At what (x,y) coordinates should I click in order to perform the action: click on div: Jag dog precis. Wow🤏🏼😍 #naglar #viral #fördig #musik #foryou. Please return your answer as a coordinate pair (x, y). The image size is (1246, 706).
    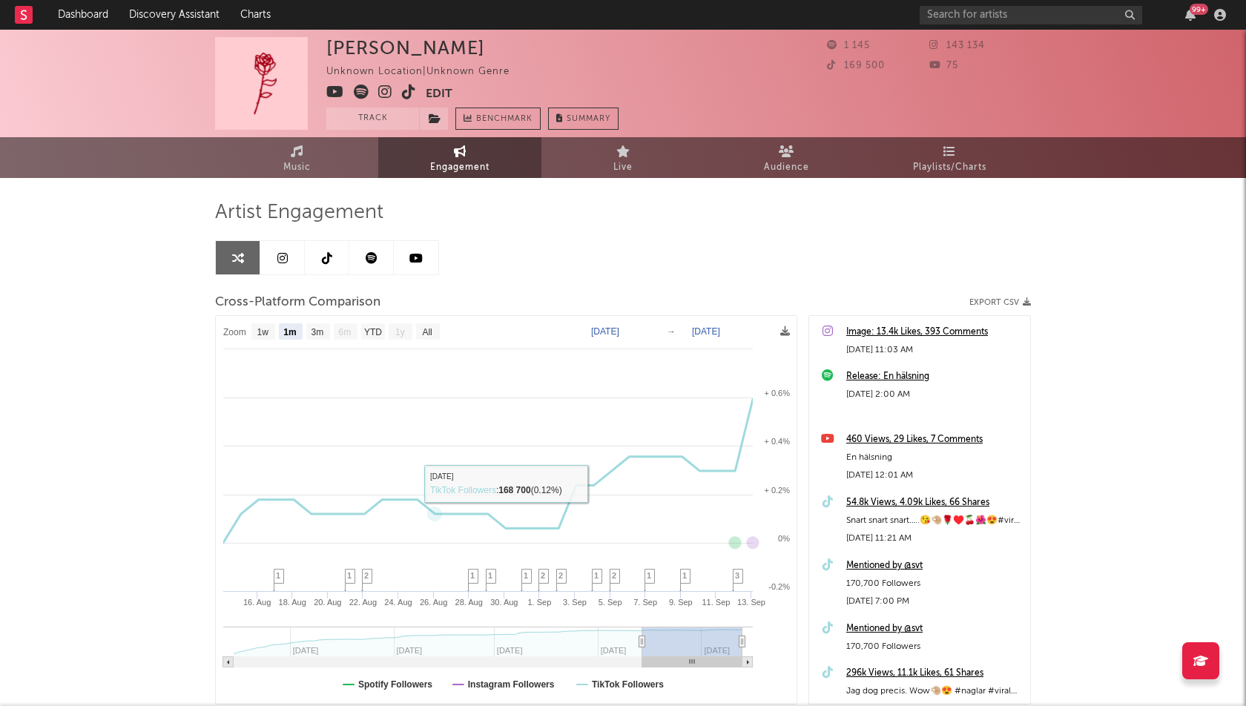
    Looking at the image, I should click on (934, 691).